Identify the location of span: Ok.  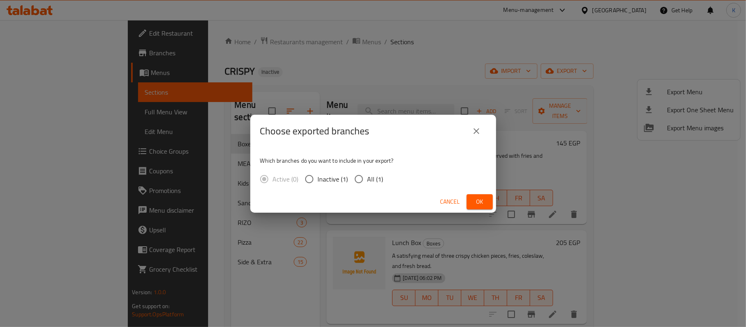
(480, 202).